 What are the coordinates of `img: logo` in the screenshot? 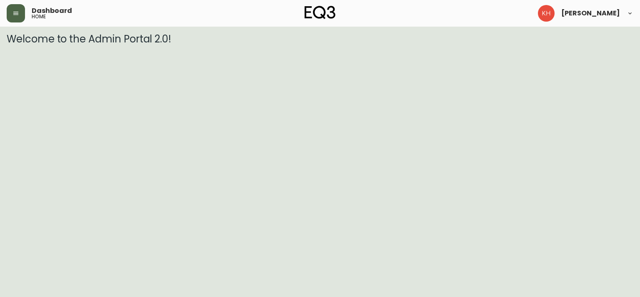 It's located at (320, 12).